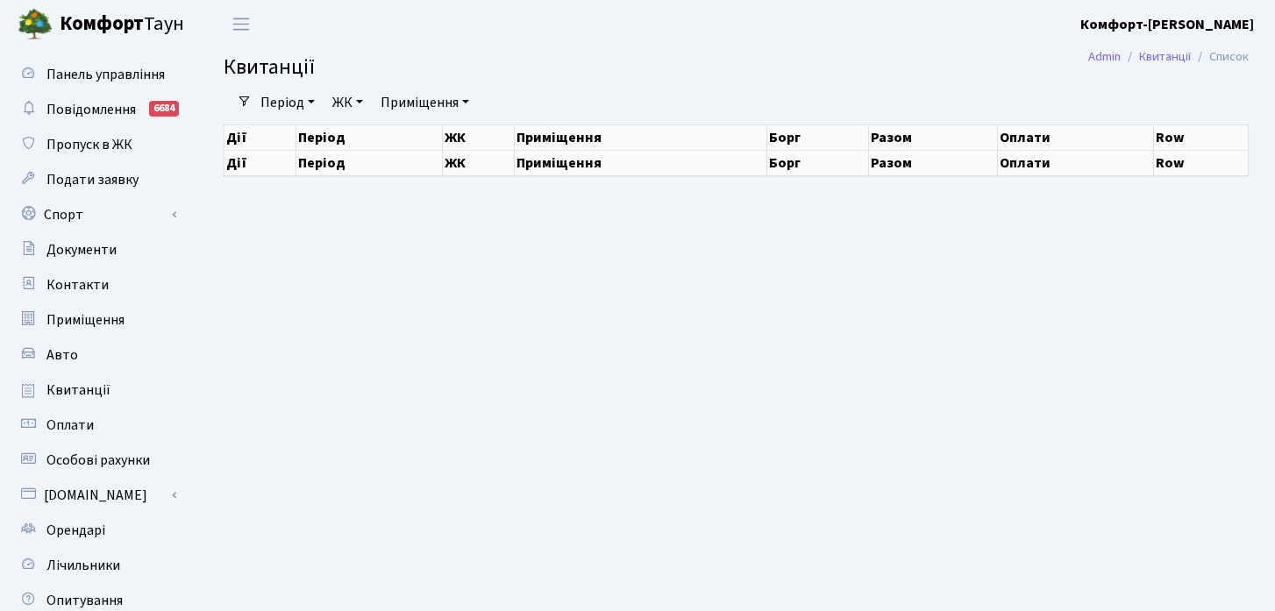 This screenshot has height=611, width=1275. What do you see at coordinates (96, 460) in the screenshot?
I see `a: Особові рахунки` at bounding box center [96, 460].